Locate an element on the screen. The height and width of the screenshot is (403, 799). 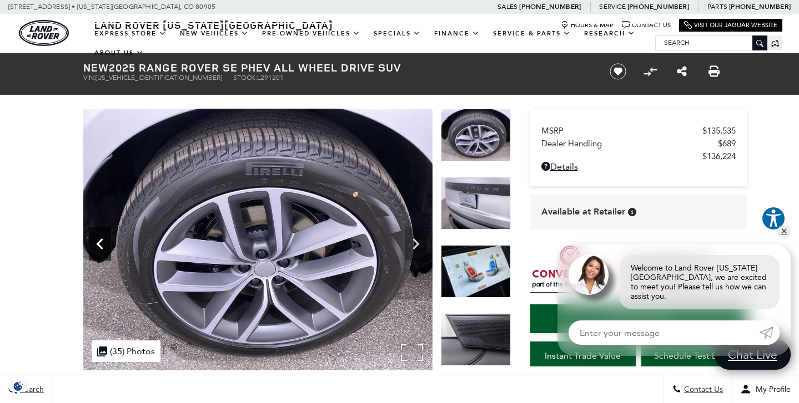
span: Parts is located at coordinates (717, 7).